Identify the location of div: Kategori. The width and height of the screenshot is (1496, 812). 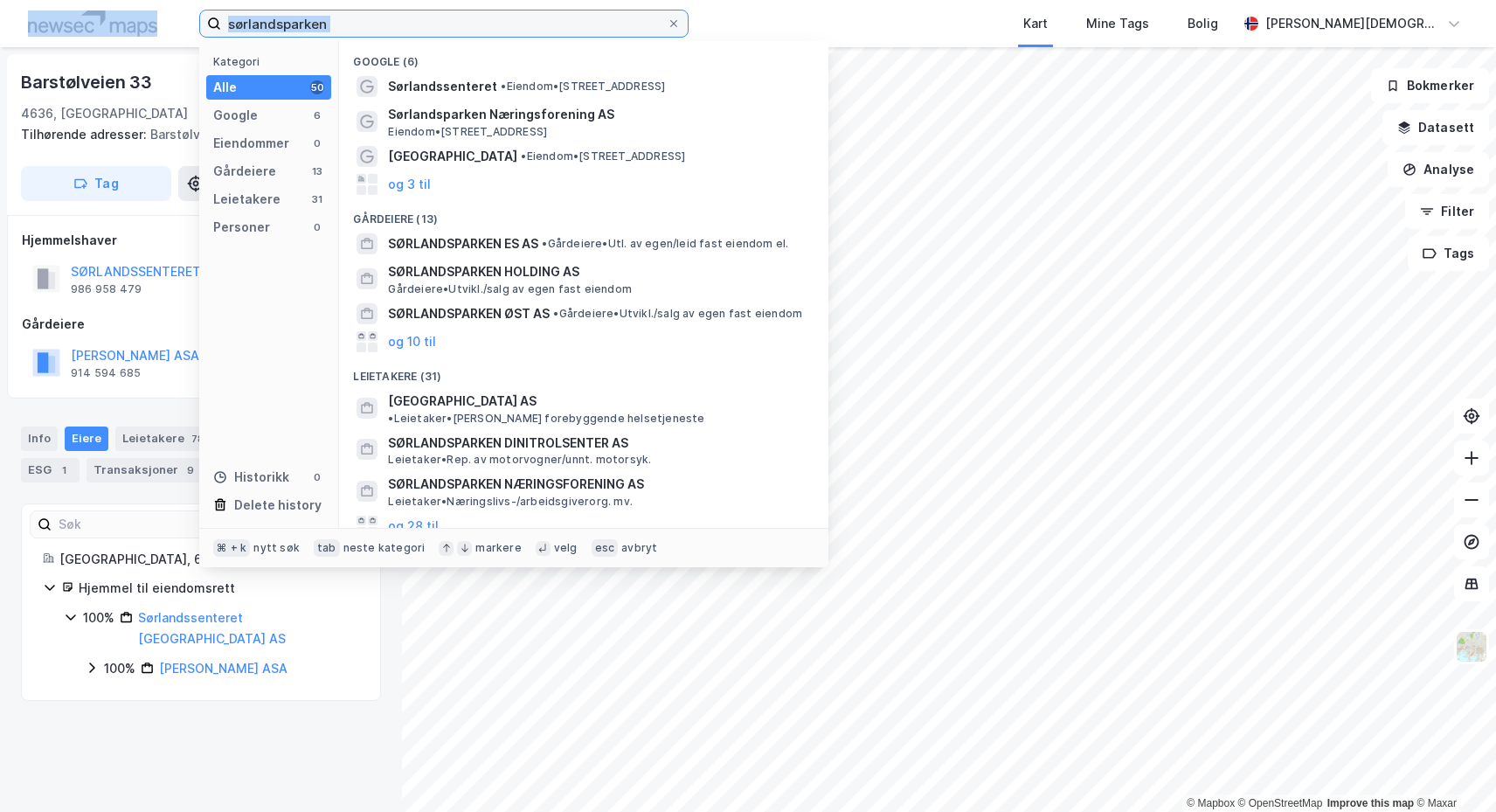
(272, 61).